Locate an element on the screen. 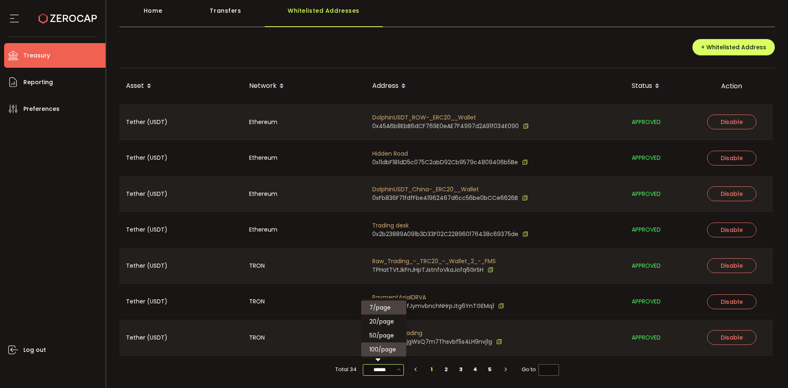 The width and height of the screenshot is (788, 388). span: Preferences is located at coordinates (41, 109).